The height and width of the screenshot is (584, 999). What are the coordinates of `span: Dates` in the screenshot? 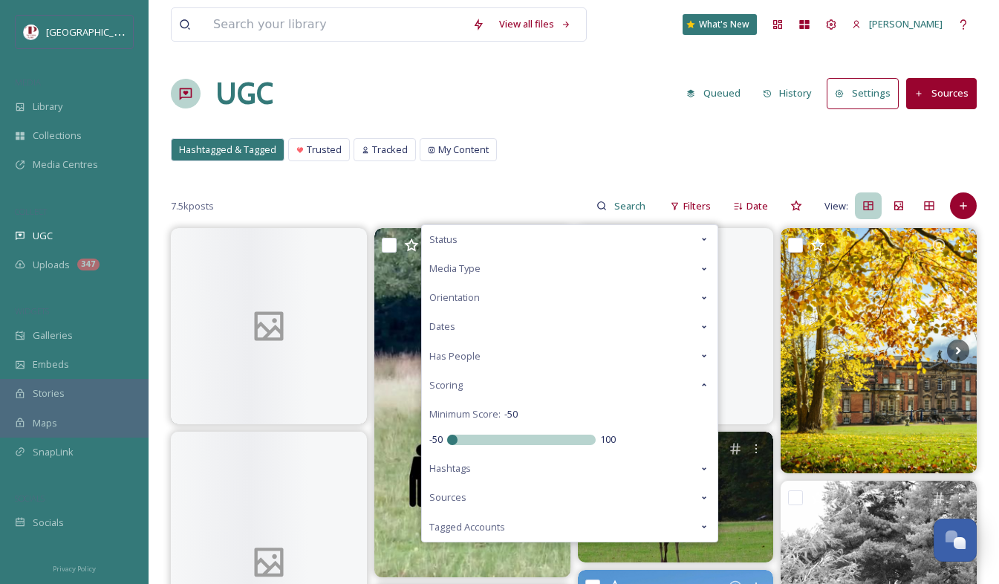 It's located at (442, 326).